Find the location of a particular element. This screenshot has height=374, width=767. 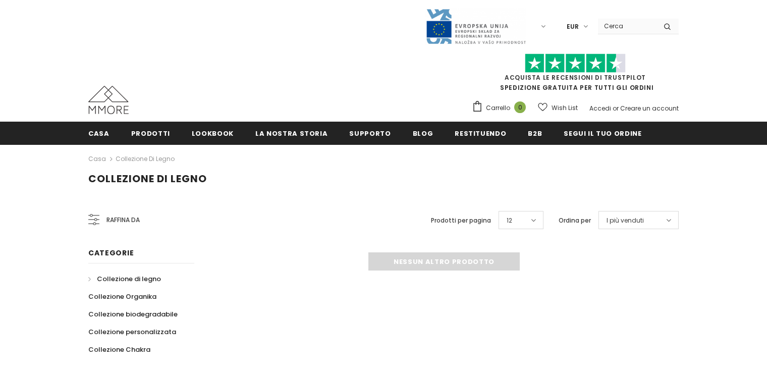

span: supporto is located at coordinates (370, 133).